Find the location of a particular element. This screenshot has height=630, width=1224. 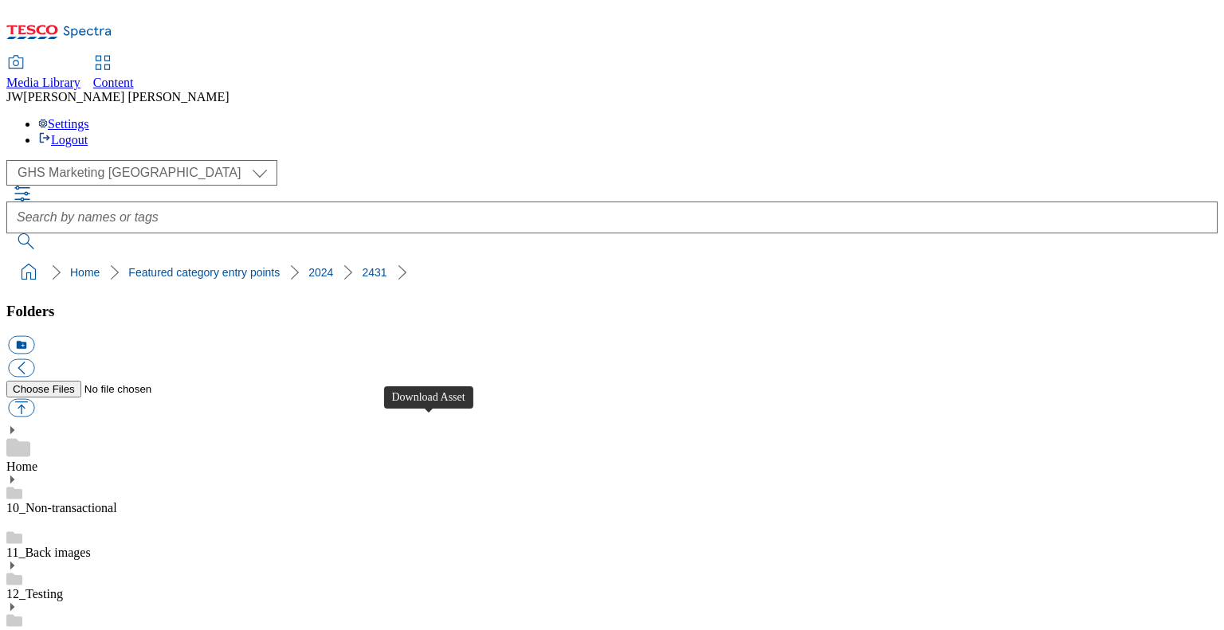

input: Search by names or tags is located at coordinates (612, 218).